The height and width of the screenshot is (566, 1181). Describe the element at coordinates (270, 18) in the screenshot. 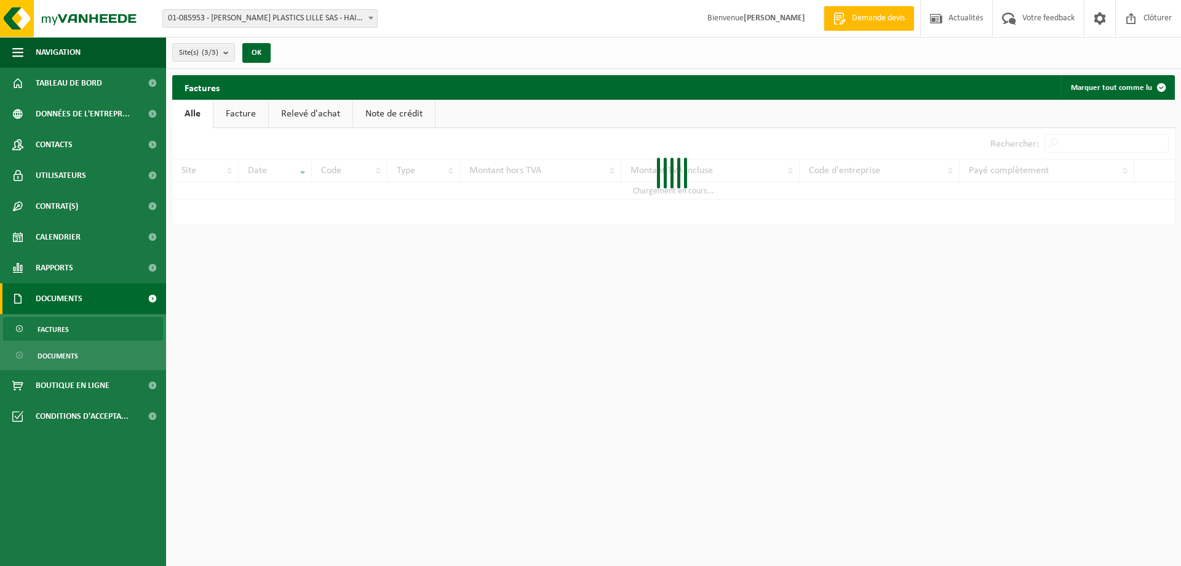

I see `span: 01-085953 - GREIF PLASTICS LILLE SAS - HAISNES CEDEX` at that location.